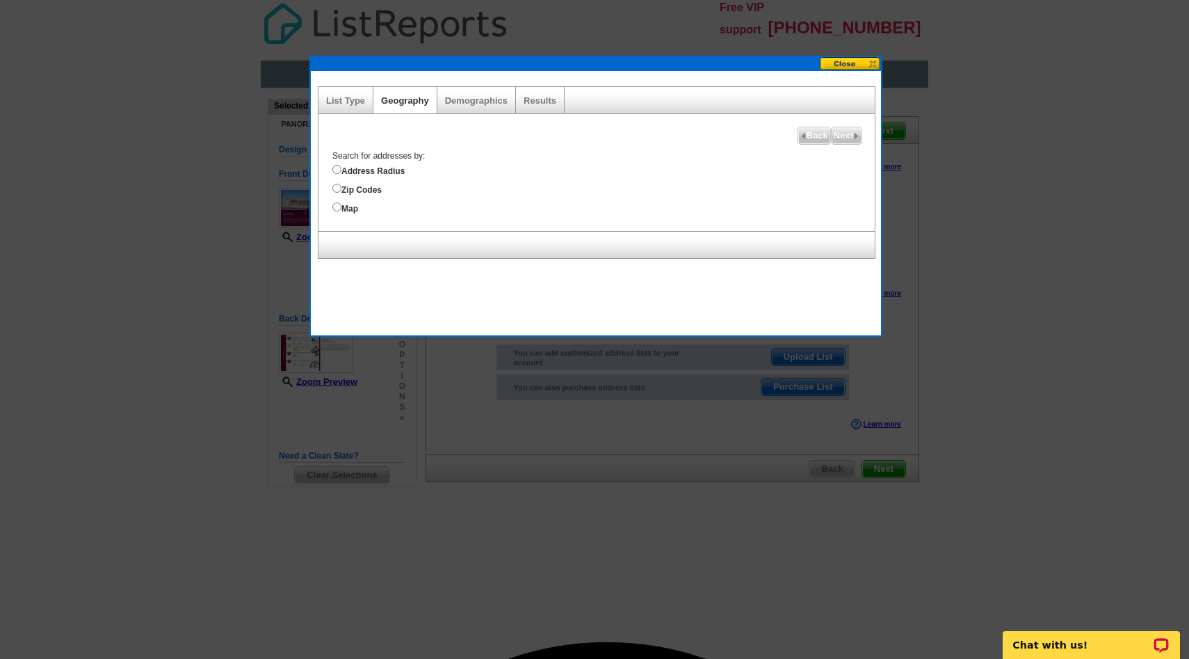  Describe the element at coordinates (337, 188) in the screenshot. I see `input: Zip Codes` at that location.